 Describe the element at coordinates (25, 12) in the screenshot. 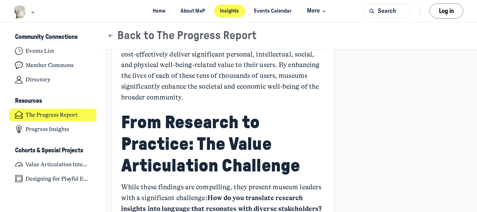

I see `button: Museums as Progress logo` at that location.